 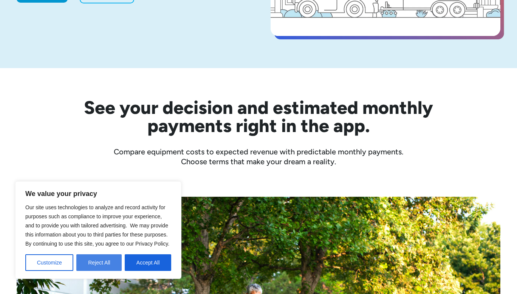 What do you see at coordinates (49, 262) in the screenshot?
I see `button: Customize` at bounding box center [49, 262].